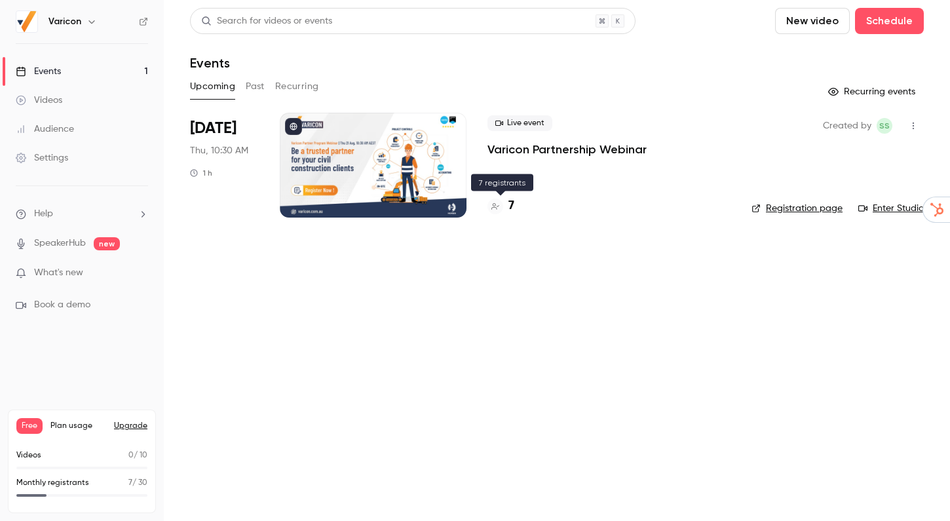  What do you see at coordinates (224, 165) in the screenshot?
I see `div: Aug 21 Thu, 10:30 AM (Australia/Melbourne)` at bounding box center [224, 165].